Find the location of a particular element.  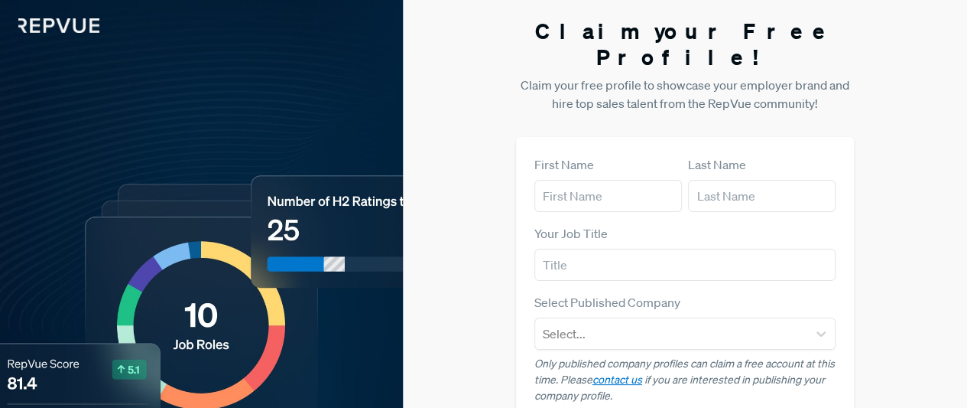

input: Title is located at coordinates (685, 265).